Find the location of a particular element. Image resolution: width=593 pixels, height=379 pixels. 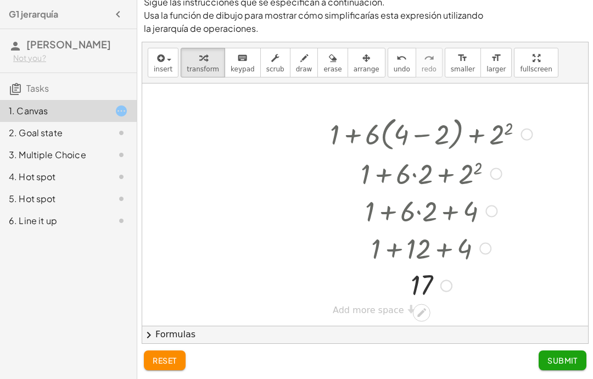

span: larger is located at coordinates (496, 69).